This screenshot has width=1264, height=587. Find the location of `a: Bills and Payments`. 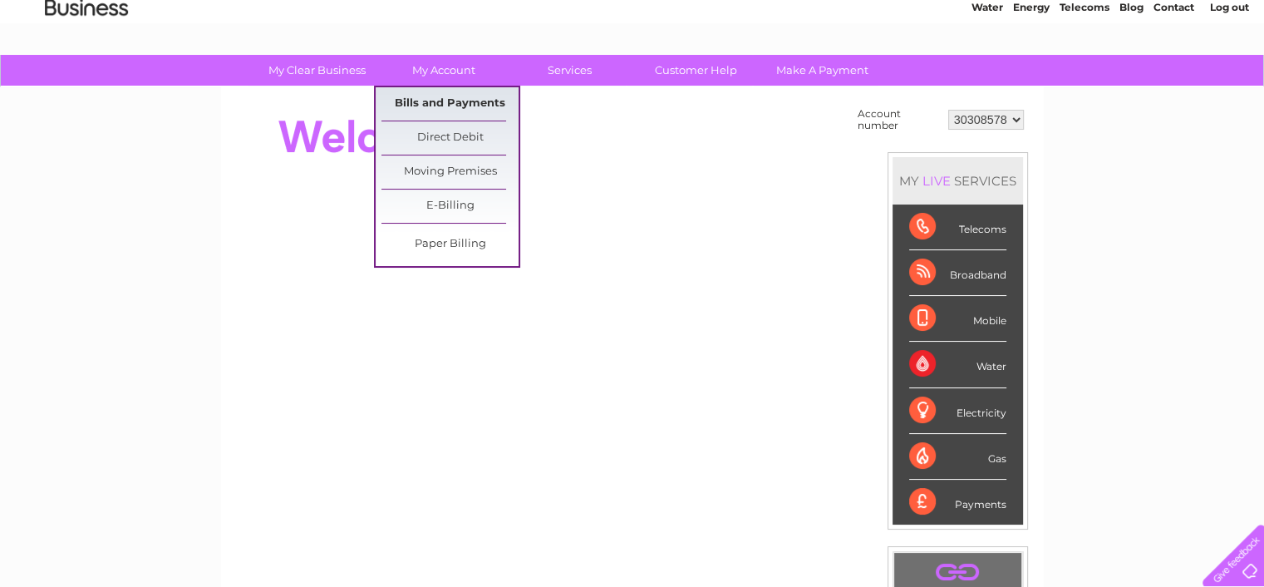

a: Bills and Payments is located at coordinates (449, 104).